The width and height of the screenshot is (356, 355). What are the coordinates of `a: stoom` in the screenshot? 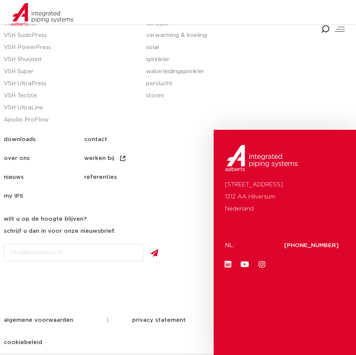 It's located at (249, 96).